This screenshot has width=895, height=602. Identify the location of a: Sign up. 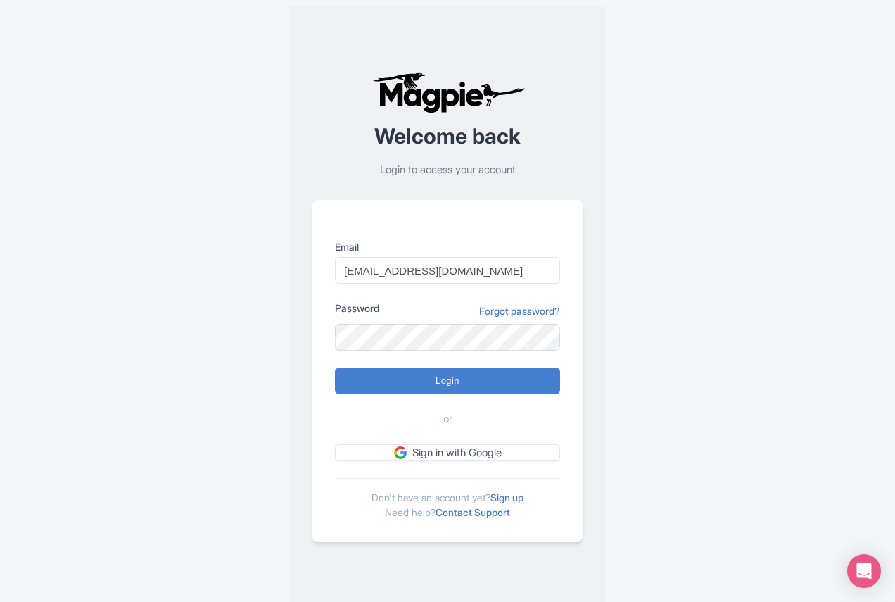
(507, 497).